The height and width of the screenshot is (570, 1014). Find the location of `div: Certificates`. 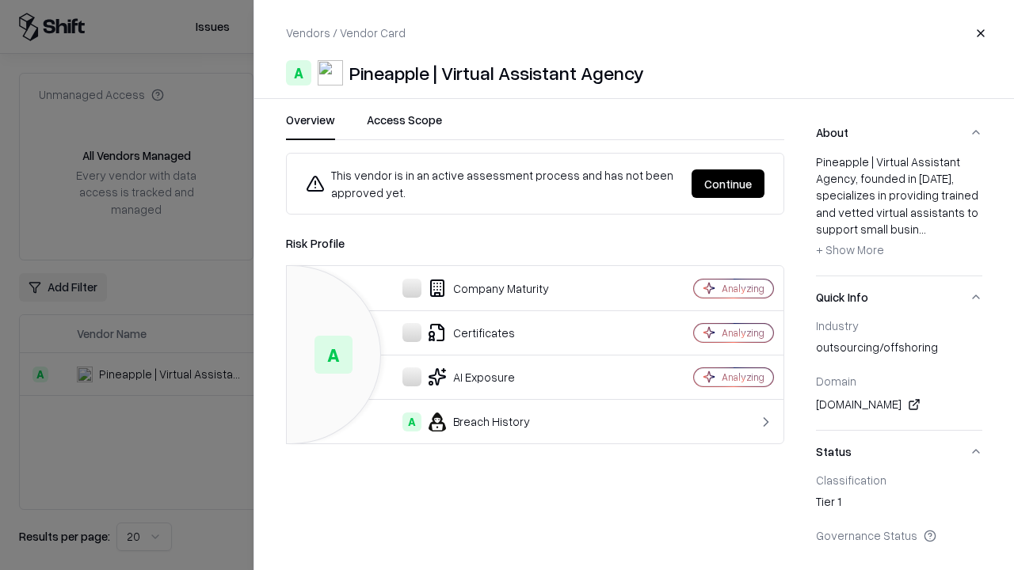

div: Certificates is located at coordinates (469, 333).